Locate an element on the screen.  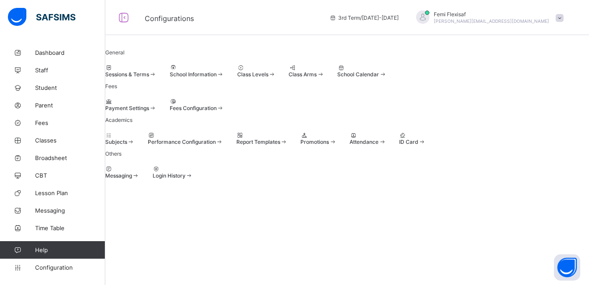
div: School Information is located at coordinates (197, 71).